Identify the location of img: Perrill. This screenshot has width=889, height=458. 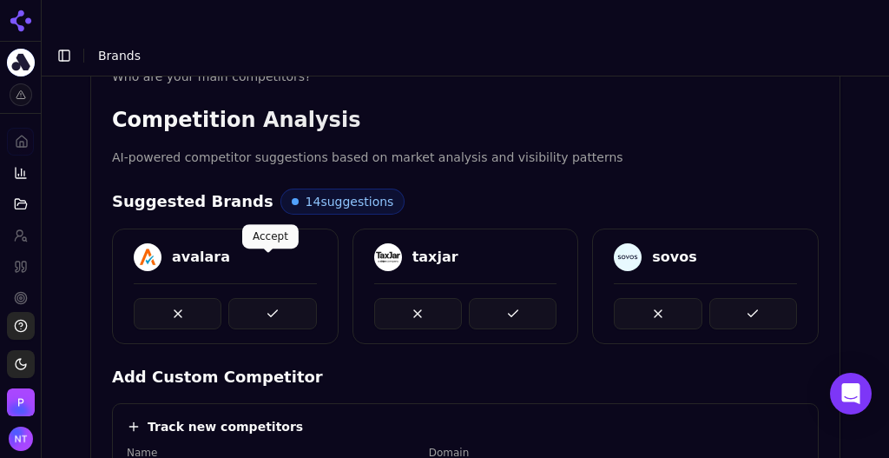
(21, 402).